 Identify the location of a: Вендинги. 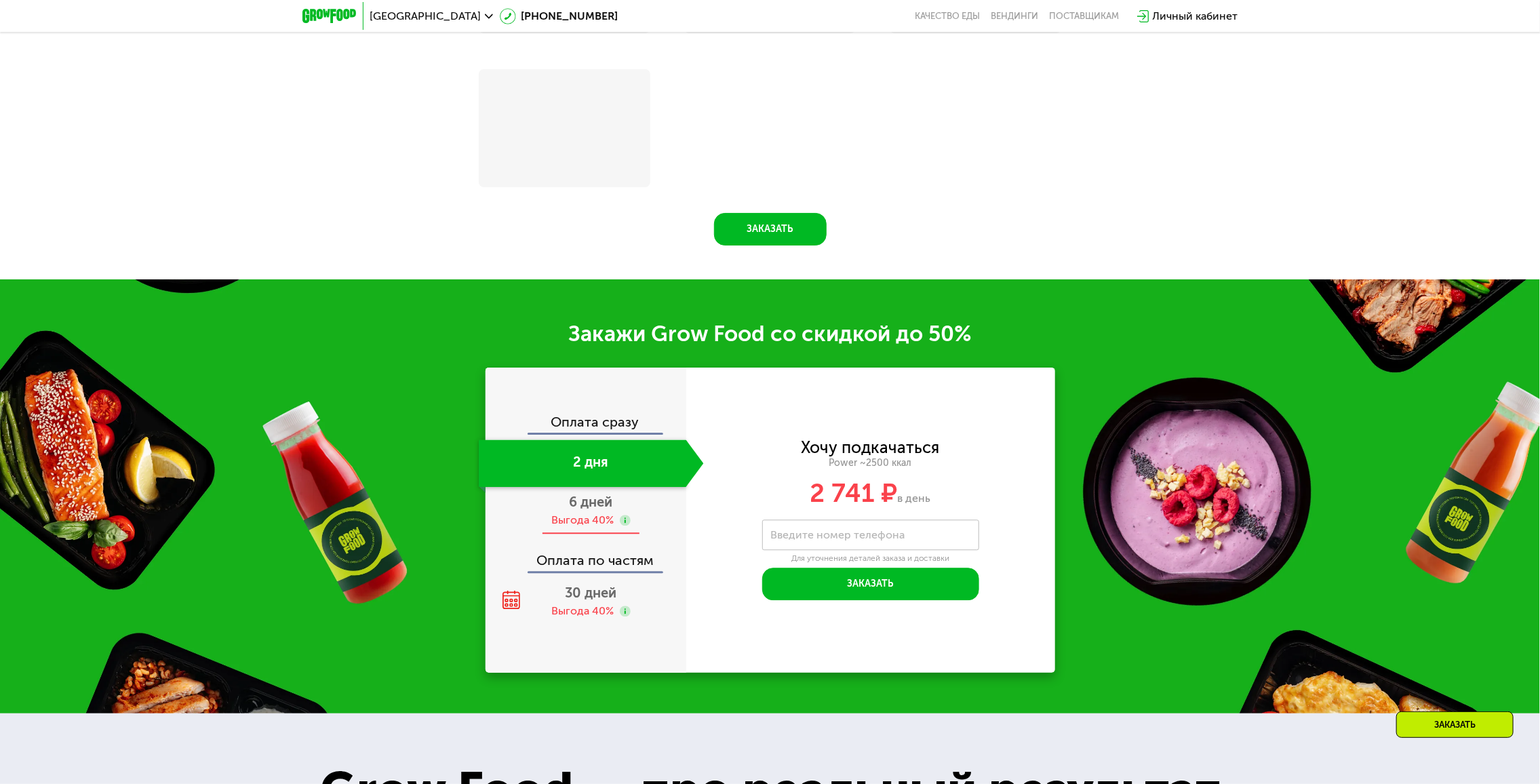
(1015, 16).